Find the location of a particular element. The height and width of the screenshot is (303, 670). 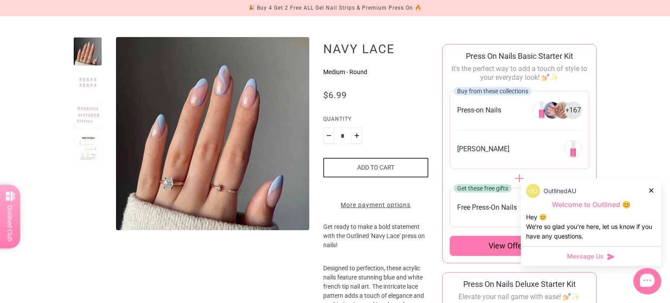

modal-trigger: Enlarge product image is located at coordinates (212, 133).